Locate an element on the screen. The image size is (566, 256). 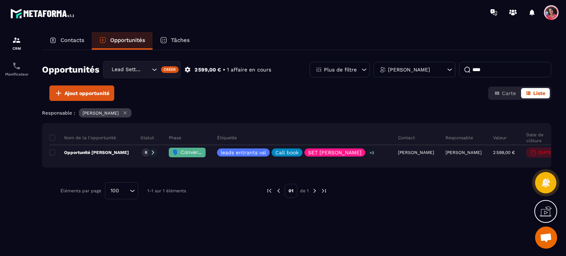
a: schedulerschedulerPlanificateur is located at coordinates (17, 69).